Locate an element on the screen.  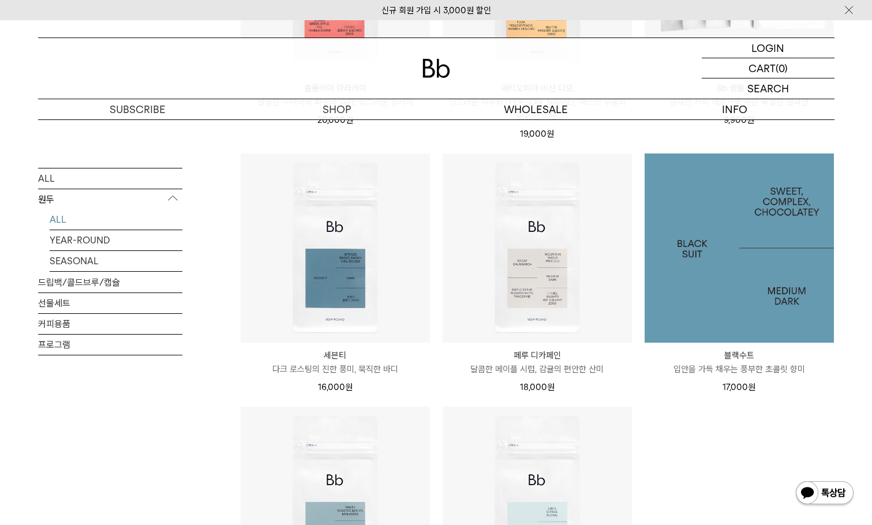
a: 선물세트 is located at coordinates (110, 303).